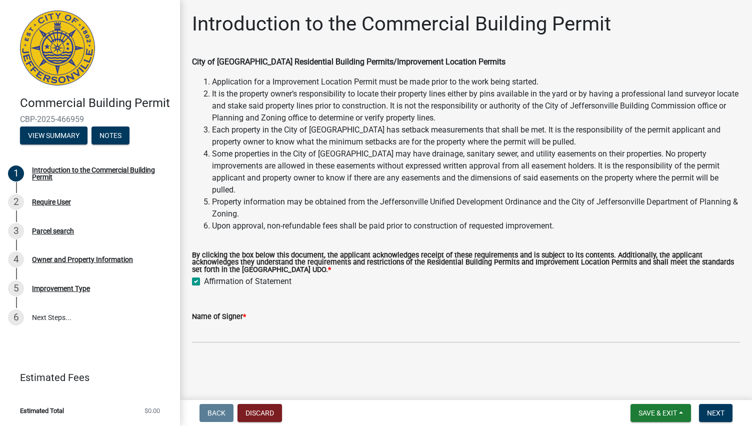  What do you see at coordinates (217, 413) in the screenshot?
I see `button: Back` at bounding box center [217, 413].